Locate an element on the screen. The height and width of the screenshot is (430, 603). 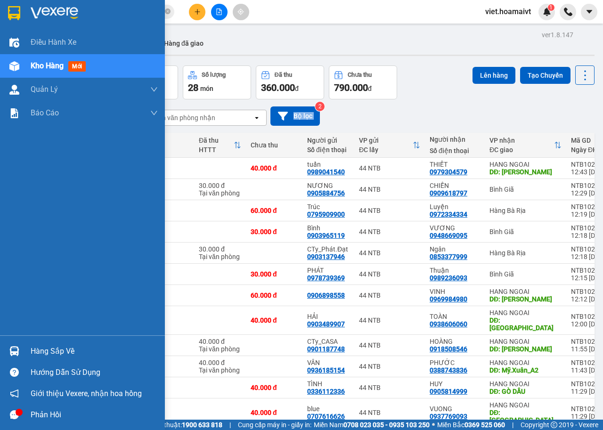
div: 0795909900 is located at coordinates (326, 214).